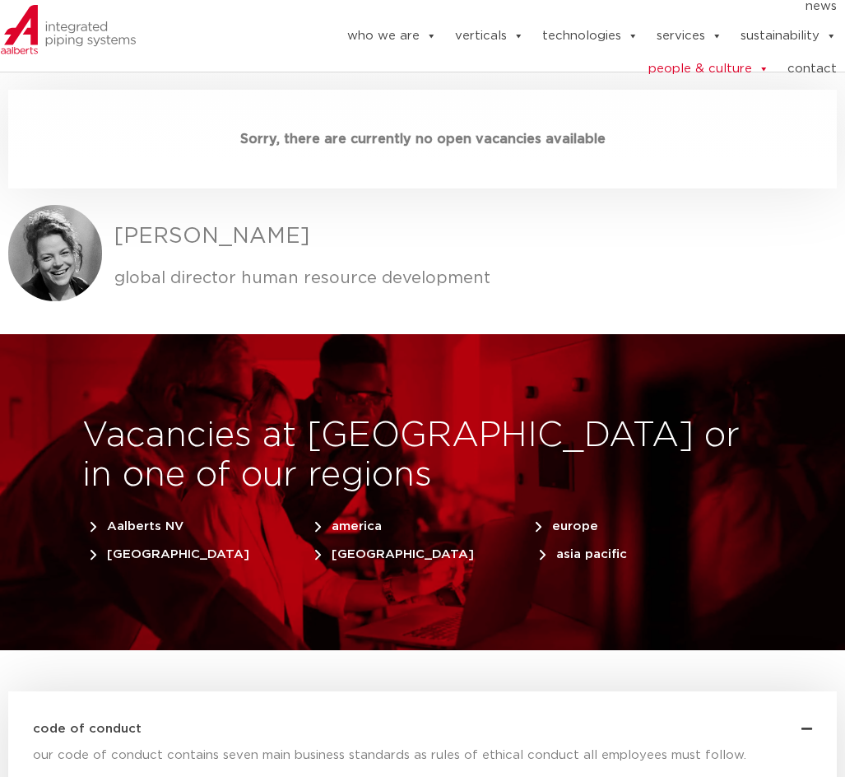  What do you see at coordinates (476, 279) in the screenshot?
I see `p: global director human resource development` at bounding box center [476, 279].